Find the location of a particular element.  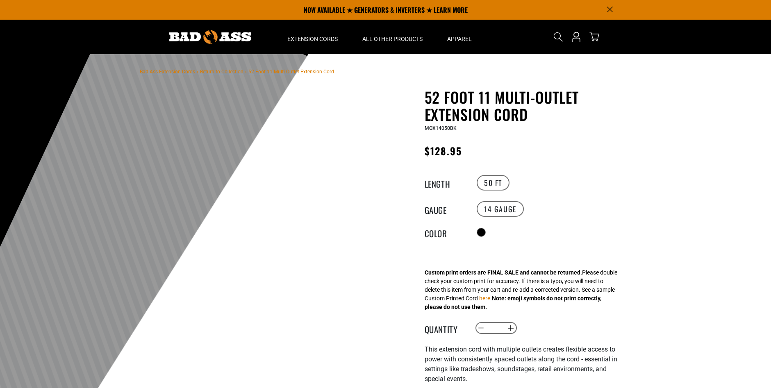

h1: 52 Foot 11 Multi-Outlet Extension Cord is located at coordinates (525, 106).